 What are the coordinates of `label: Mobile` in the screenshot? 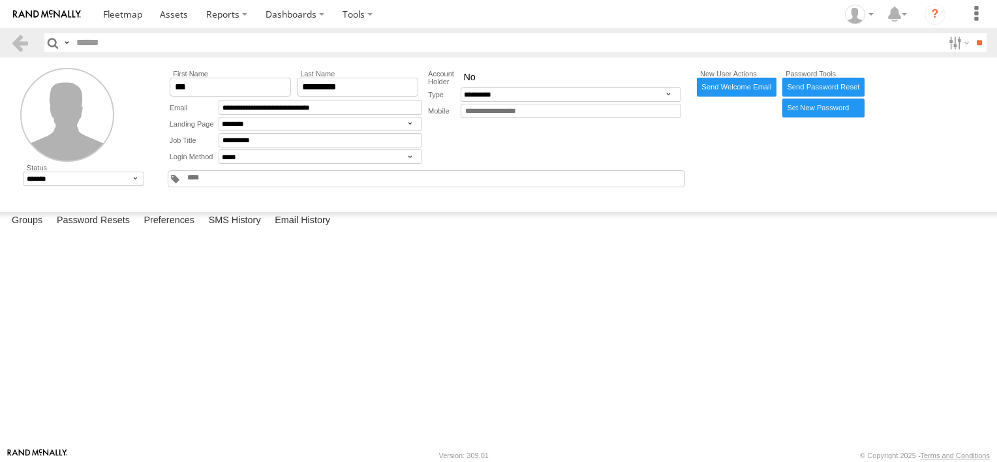 It's located at (444, 111).